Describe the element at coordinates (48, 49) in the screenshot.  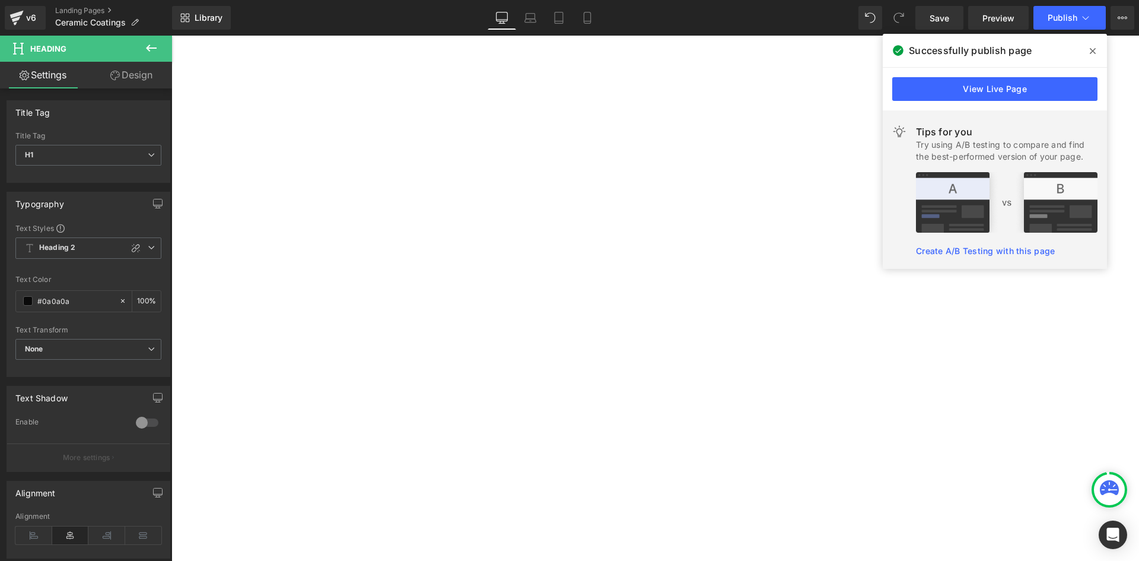
I see `span: Heading` at that location.